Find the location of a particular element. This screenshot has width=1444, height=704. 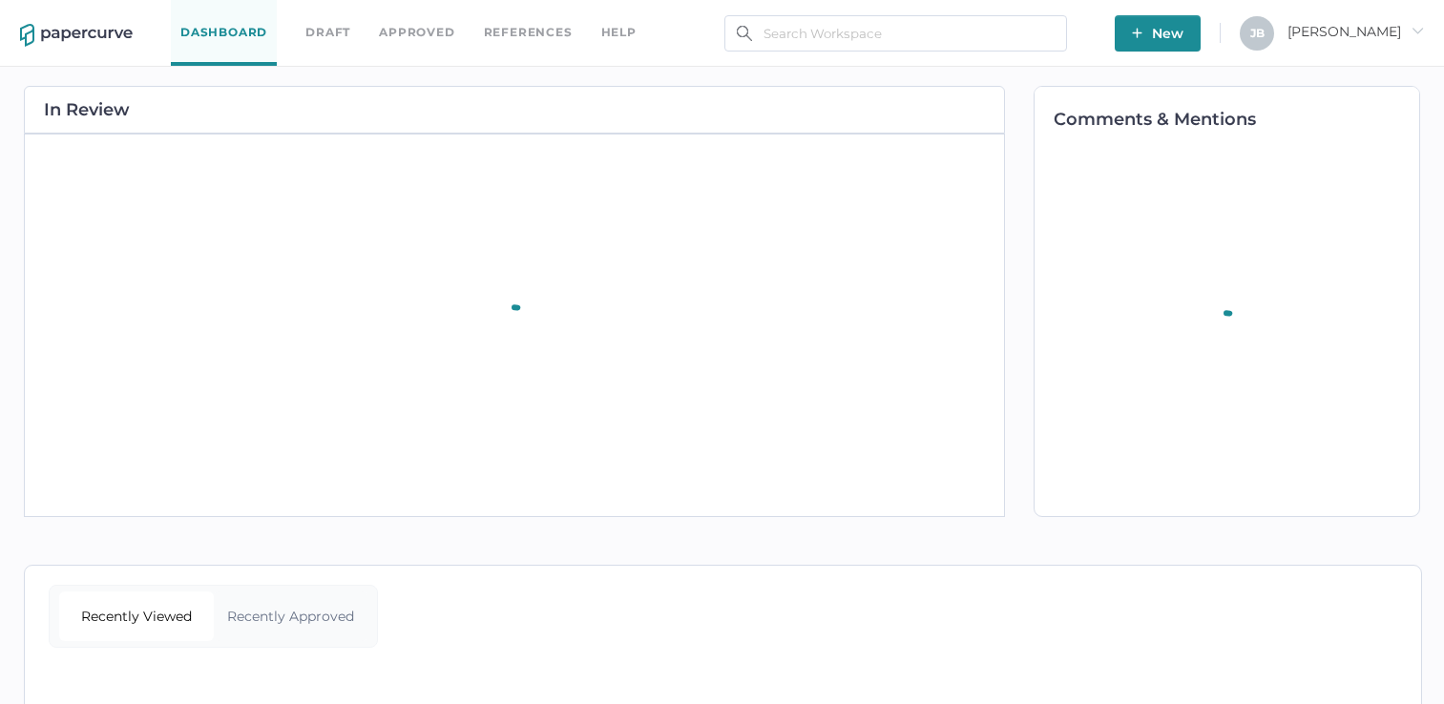

a: Approved is located at coordinates (416, 32).